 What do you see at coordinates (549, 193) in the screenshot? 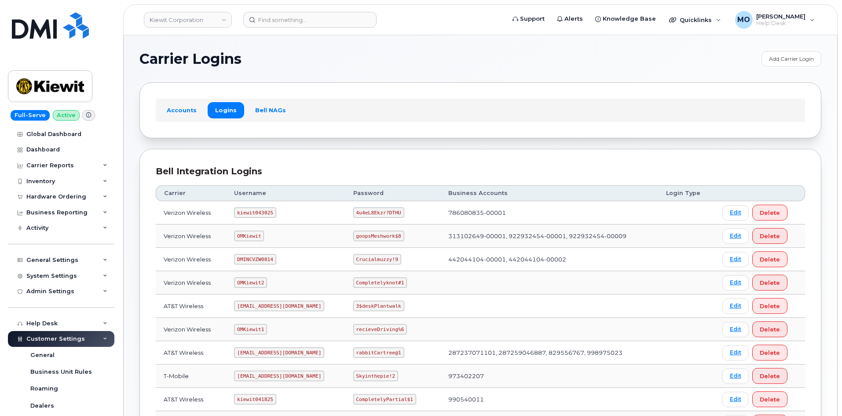
I see `th: Business Accounts` at bounding box center [549, 193].